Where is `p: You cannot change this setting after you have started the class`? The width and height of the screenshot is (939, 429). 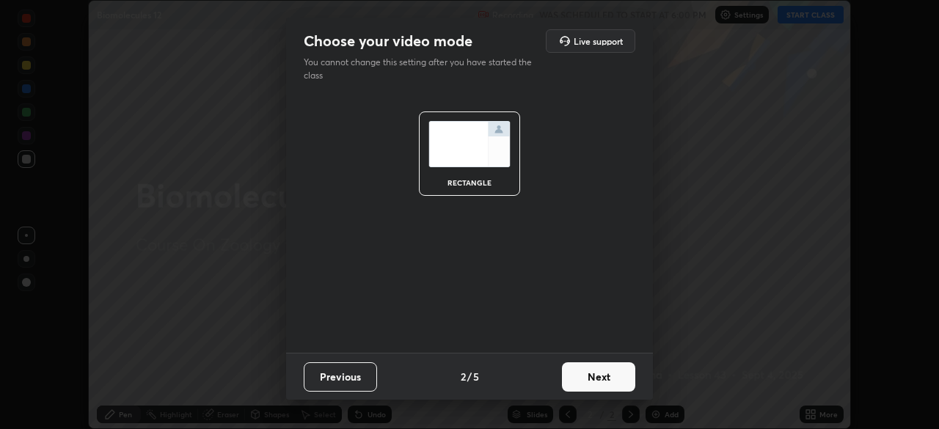 p: You cannot change this setting after you have started the class is located at coordinates (422, 69).